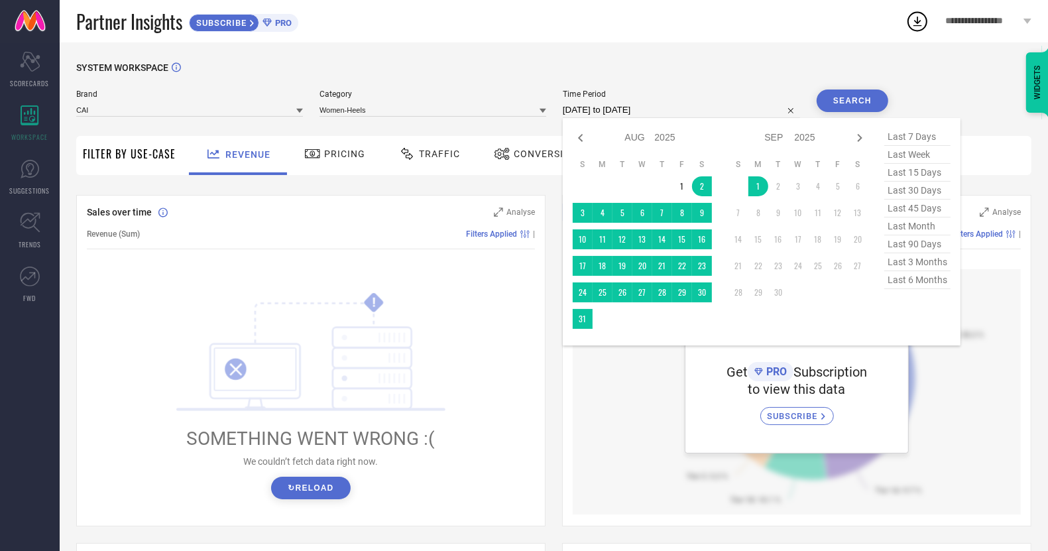 The width and height of the screenshot is (1048, 551). I want to click on td: Sun Sep 07 2025, so click(739, 213).